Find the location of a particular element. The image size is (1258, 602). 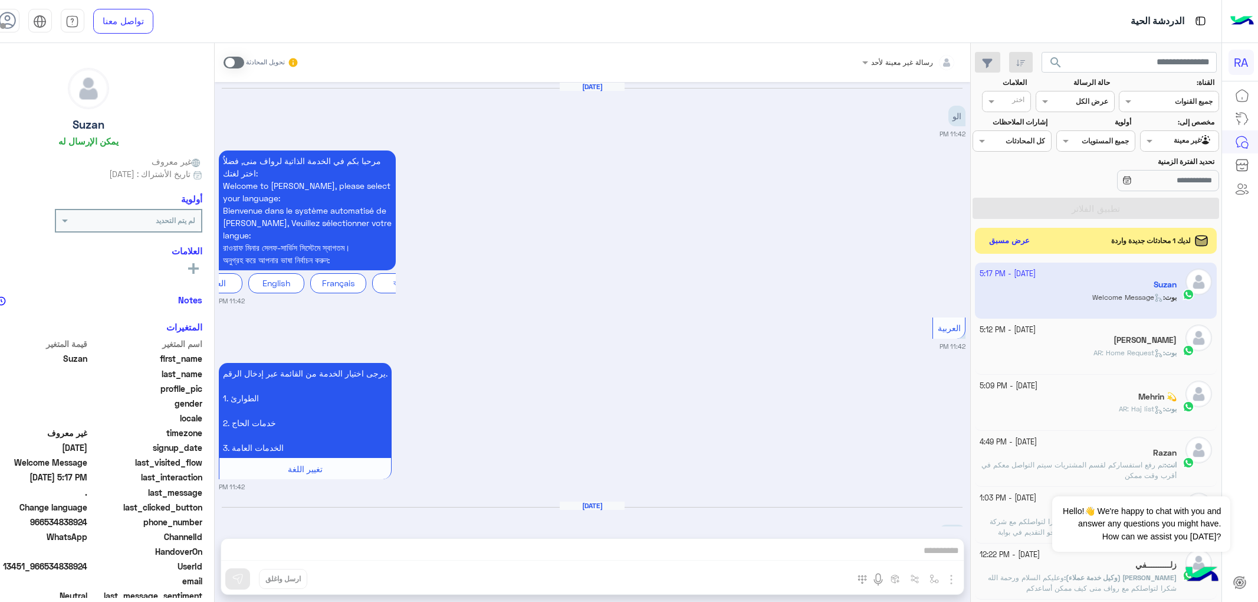

span: AR: Haj list is located at coordinates (1141, 408).